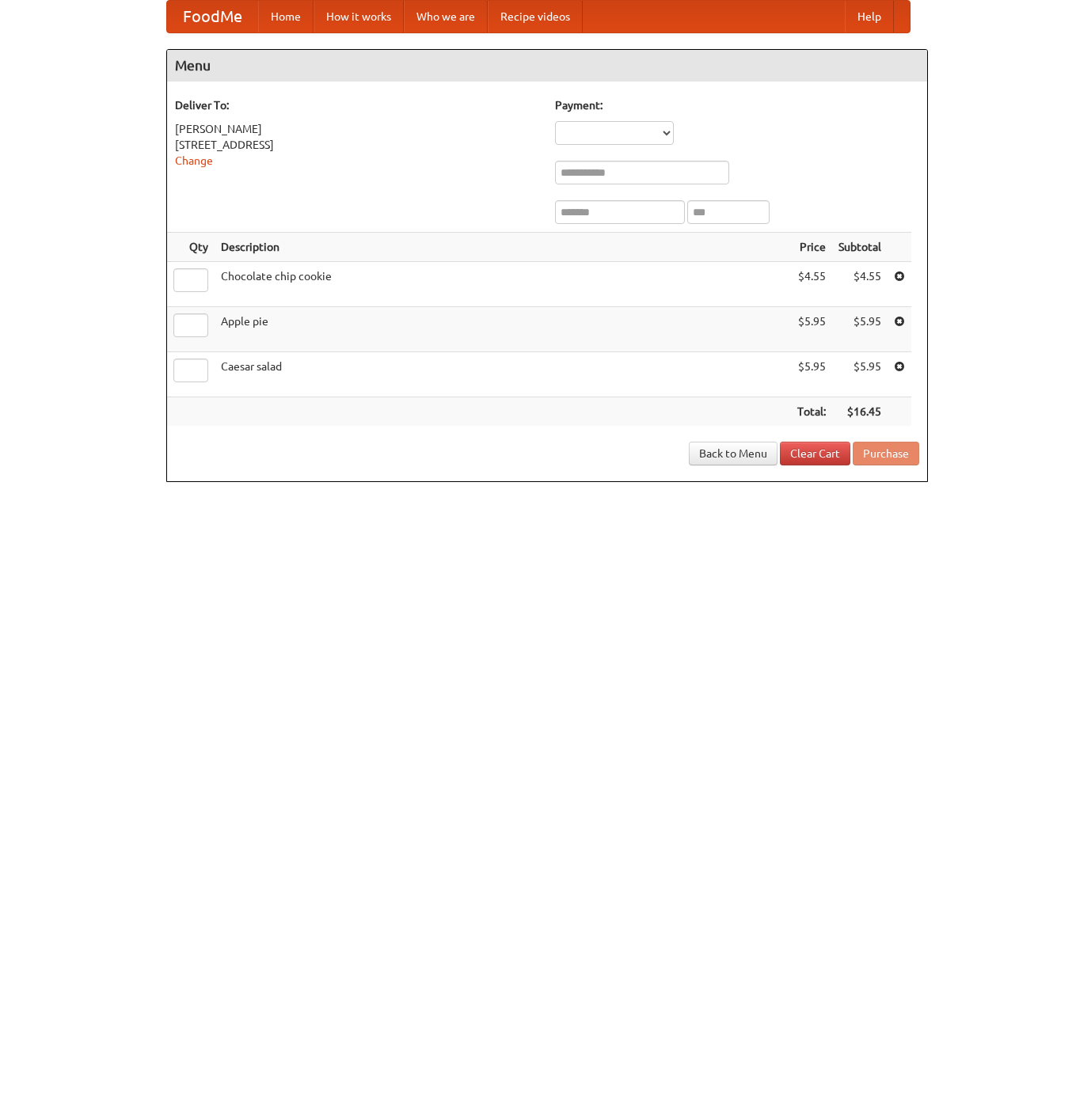 Image resolution: width=1076 pixels, height=1120 pixels. What do you see at coordinates (860, 247) in the screenshot?
I see `th: Subtotal` at bounding box center [860, 247].